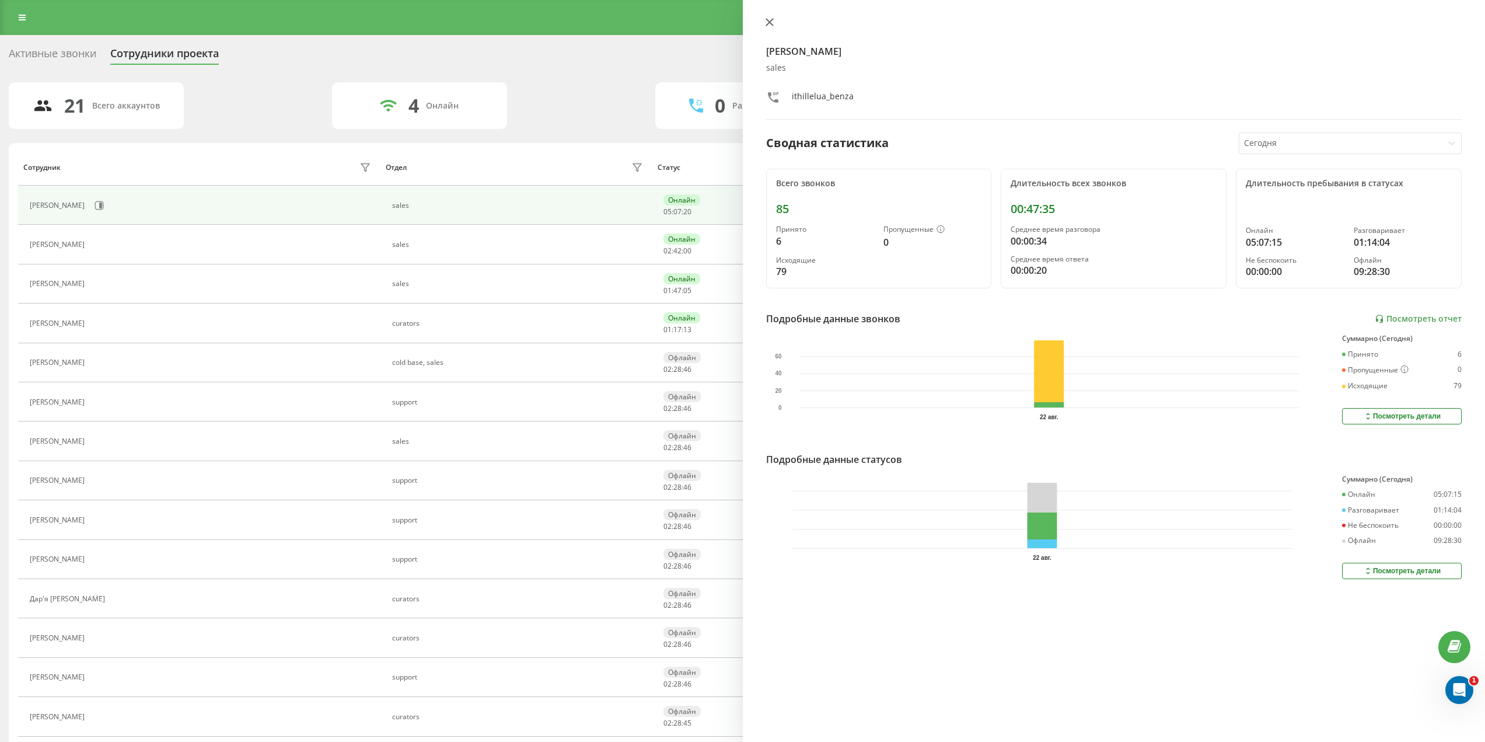 This screenshot has height=742, width=1485. Describe the element at coordinates (1113, 270) in the screenshot. I see `div: 00:00:20` at that location.